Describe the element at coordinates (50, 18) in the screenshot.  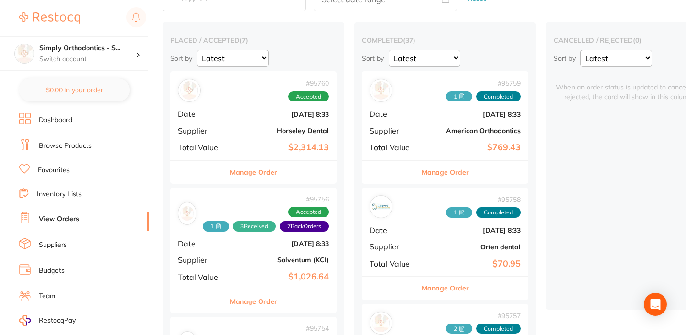
I see `img: Restocq Logo` at that location.